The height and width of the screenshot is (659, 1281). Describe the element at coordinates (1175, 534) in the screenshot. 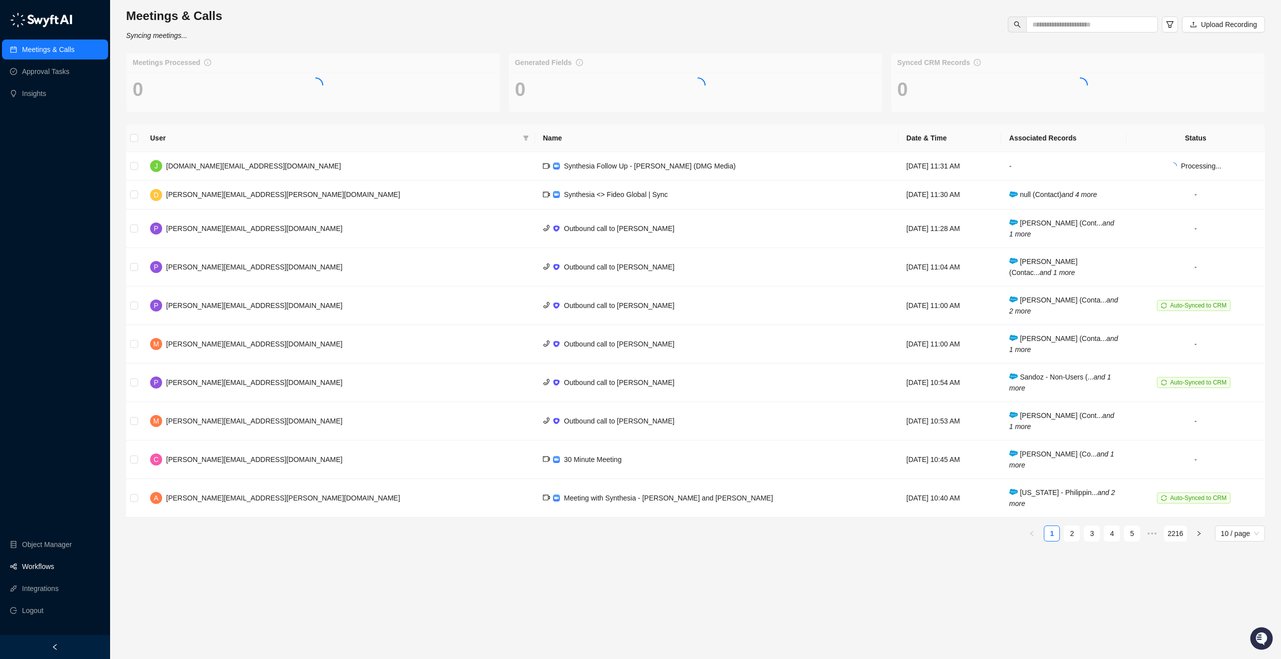

I see `li: 2216` at that location.